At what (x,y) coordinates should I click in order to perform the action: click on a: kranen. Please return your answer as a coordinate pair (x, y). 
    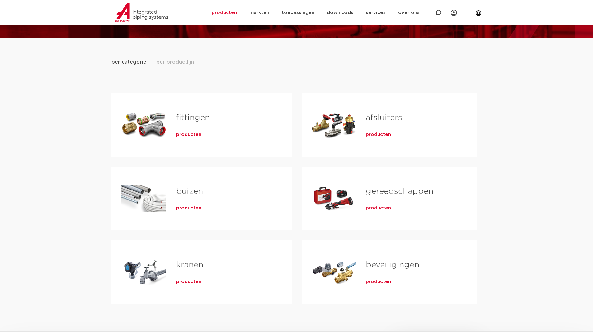
    Looking at the image, I should click on (190, 265).